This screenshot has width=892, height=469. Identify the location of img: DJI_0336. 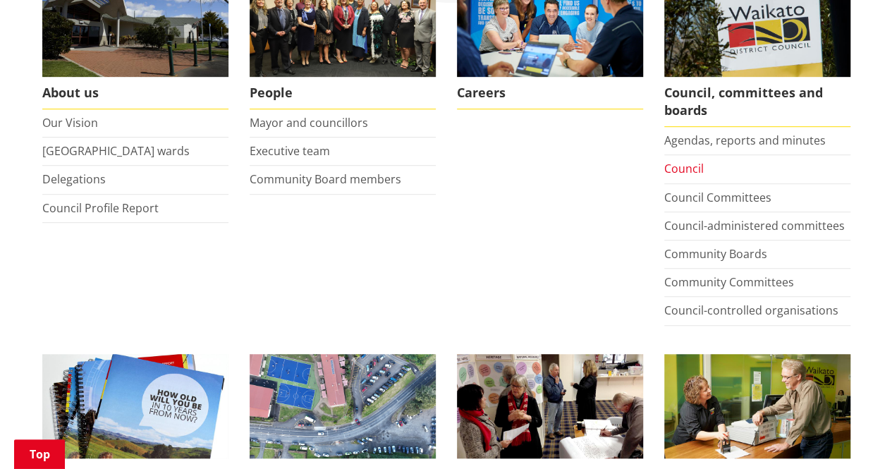
(343, 406).